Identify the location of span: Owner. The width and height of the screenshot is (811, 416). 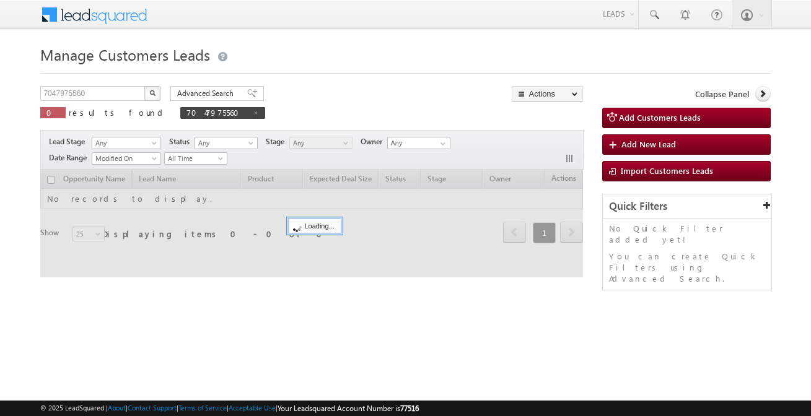
(374, 142).